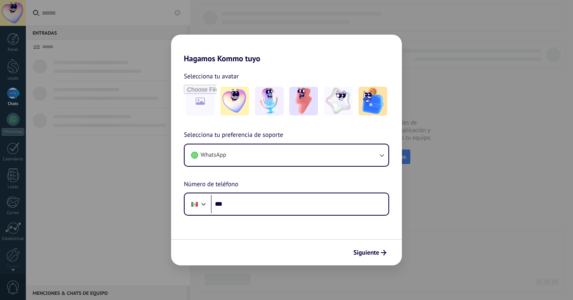 This screenshot has height=300, width=573. Describe the element at coordinates (233, 135) in the screenshot. I see `span: Selecciona tu preferencia de soporte` at that location.